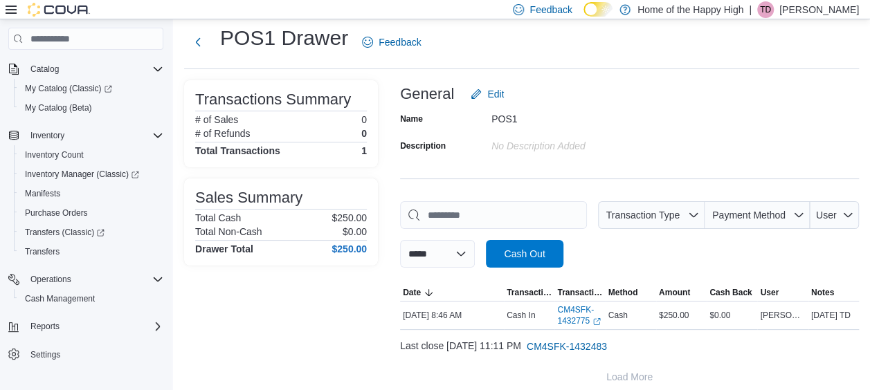 This screenshot has height=390, width=870. What do you see at coordinates (529, 293) in the screenshot?
I see `button: Transaction Type` at bounding box center [529, 293].